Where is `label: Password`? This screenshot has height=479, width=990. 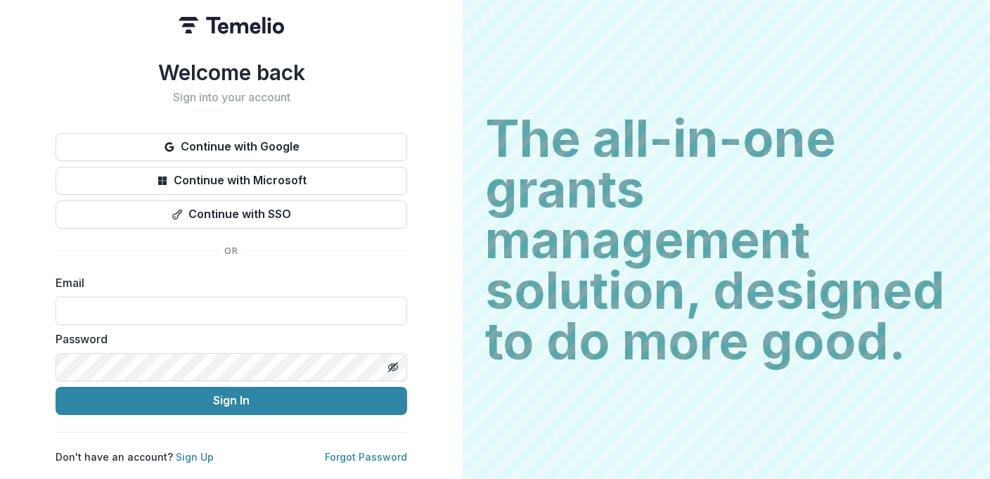
label: Password is located at coordinates (227, 339).